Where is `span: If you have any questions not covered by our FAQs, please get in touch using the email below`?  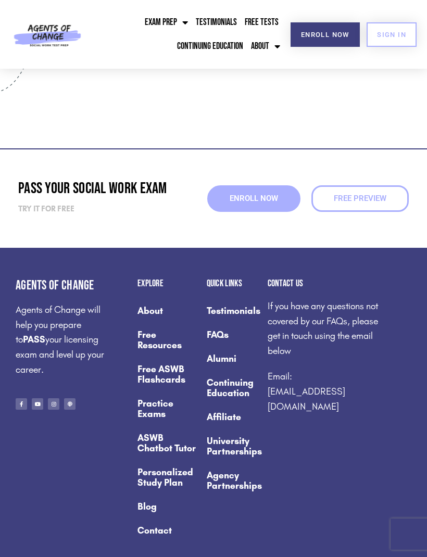
span: If you have any questions not covered by our FAQs, please get in touch using the email below is located at coordinates (322, 328).